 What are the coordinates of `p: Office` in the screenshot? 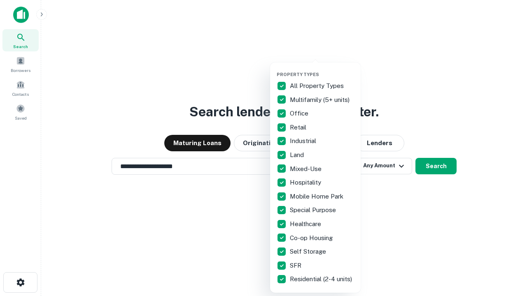 It's located at (300, 114).